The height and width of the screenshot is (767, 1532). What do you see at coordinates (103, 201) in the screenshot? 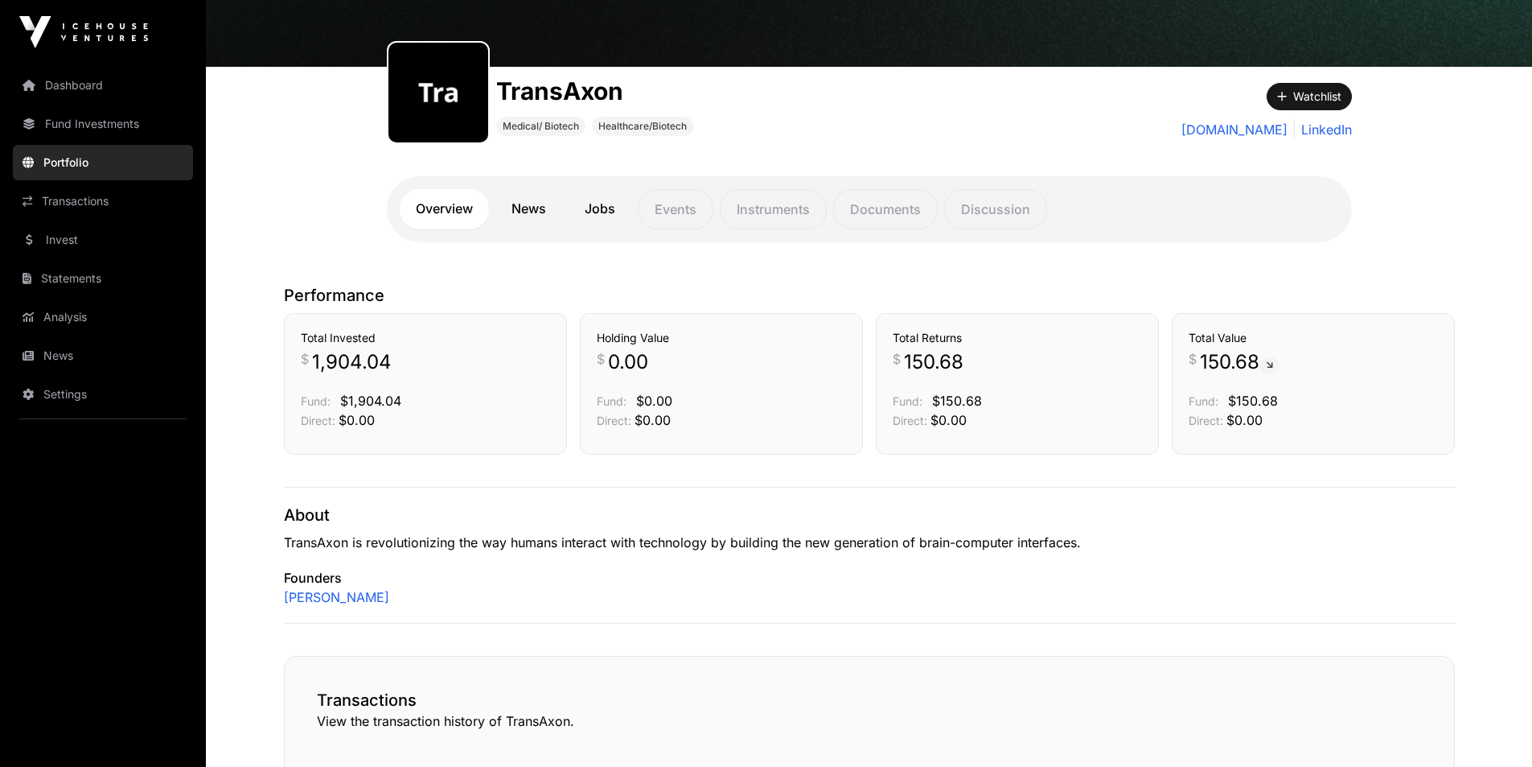
I see `a: Transactions` at bounding box center [103, 201].